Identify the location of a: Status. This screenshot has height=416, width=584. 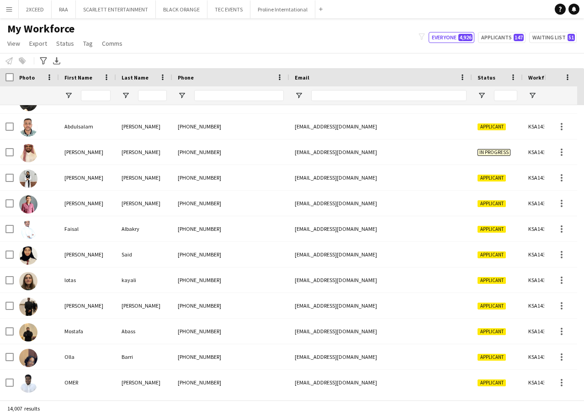
(65, 43).